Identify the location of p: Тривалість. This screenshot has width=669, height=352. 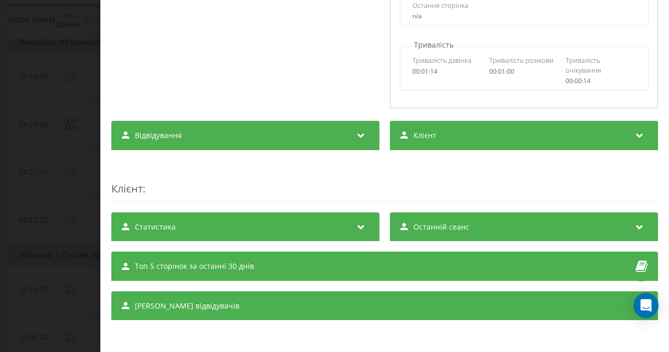
(434, 45).